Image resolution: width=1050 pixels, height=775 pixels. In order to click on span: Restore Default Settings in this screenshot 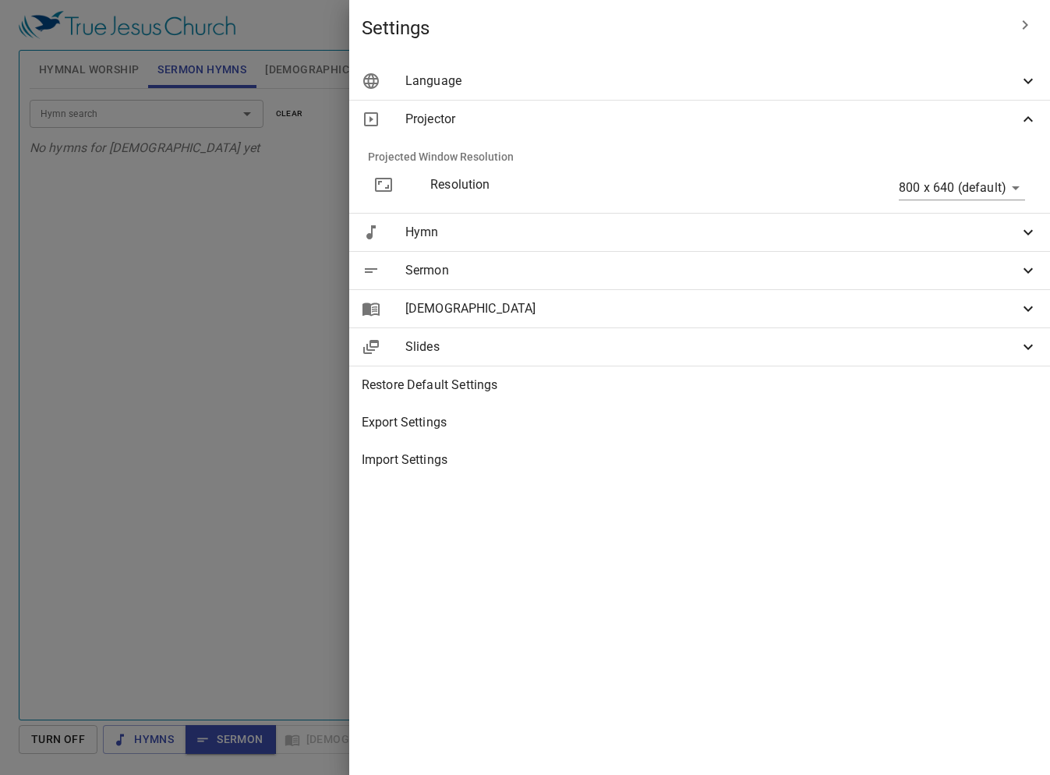, I will do `click(699, 385)`.